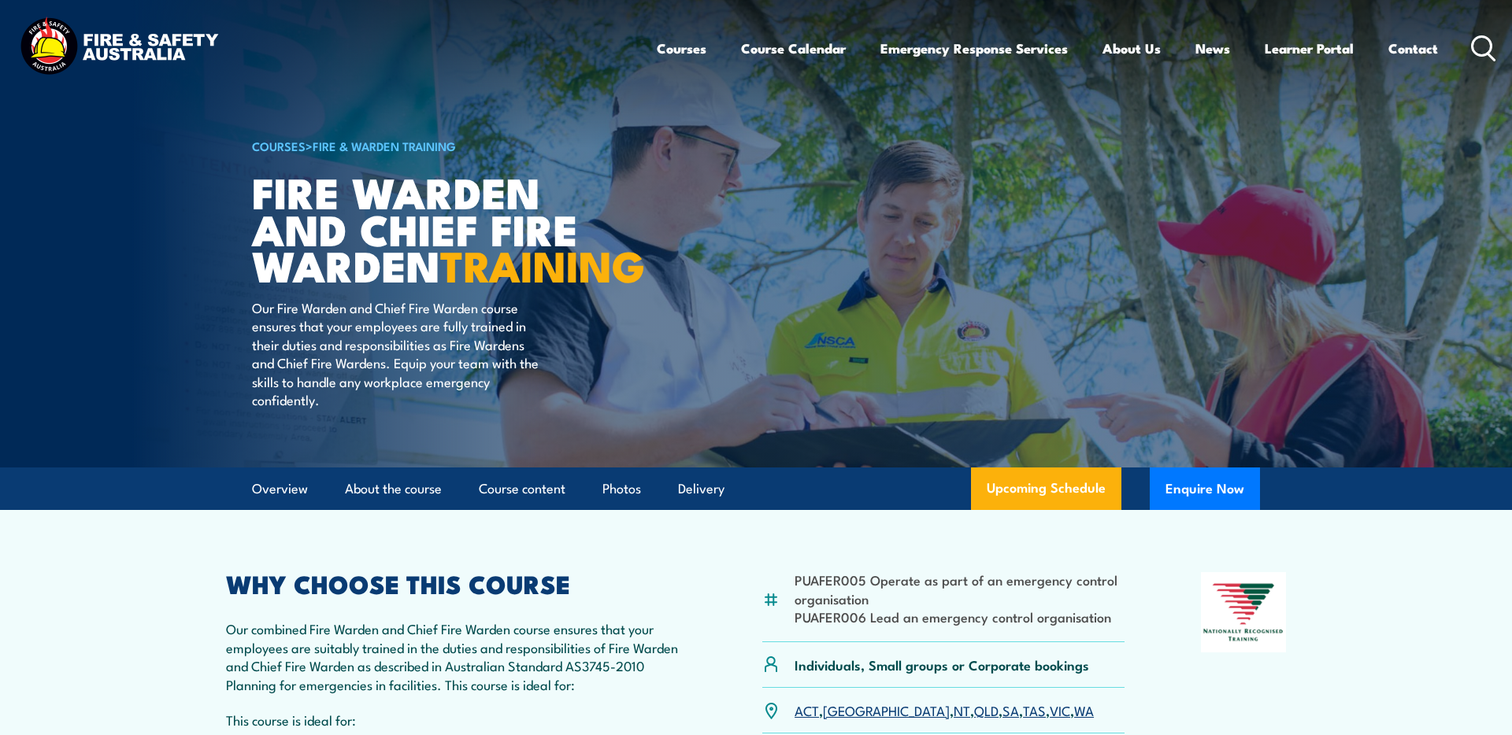  What do you see at coordinates (1010, 710) in the screenshot?
I see `a: SA` at bounding box center [1010, 710].